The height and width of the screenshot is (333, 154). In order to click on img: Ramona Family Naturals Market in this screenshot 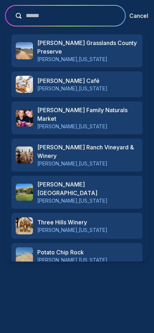, I will do `click(24, 118)`.